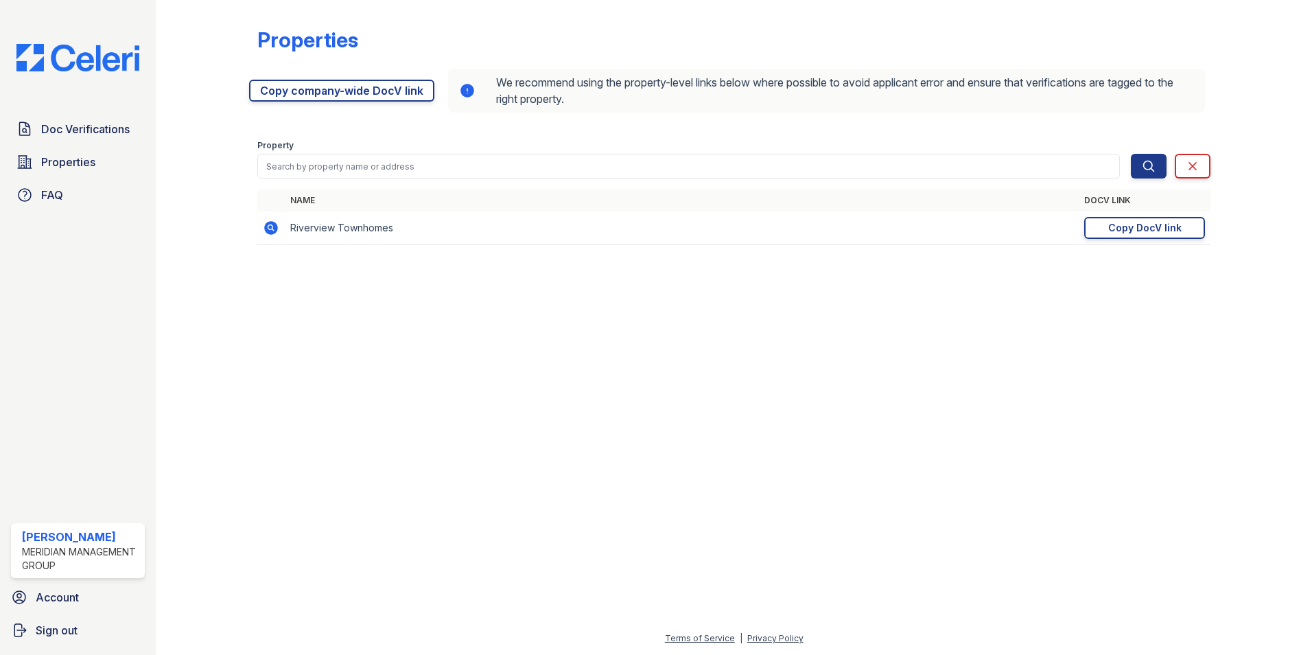  Describe the element at coordinates (700, 638) in the screenshot. I see `a: Terms of Service` at that location.